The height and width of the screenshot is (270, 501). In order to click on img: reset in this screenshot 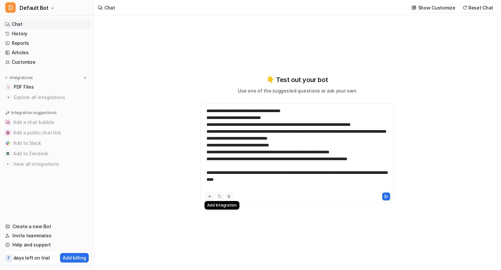, I will do `click(465, 8)`.